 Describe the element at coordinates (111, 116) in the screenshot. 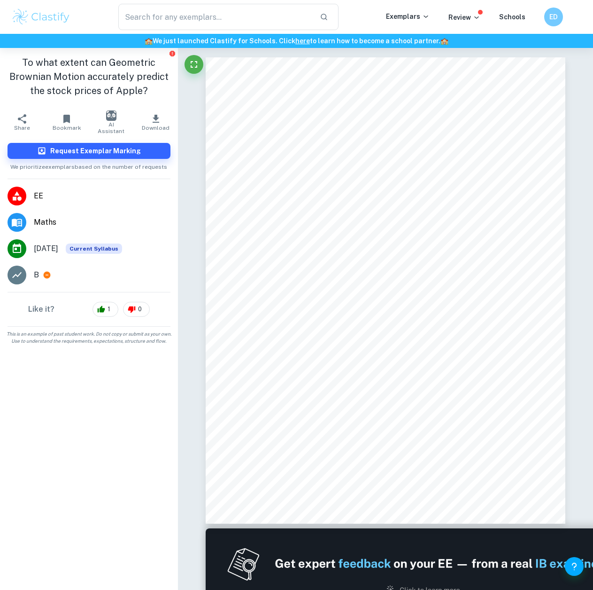

I see `img: AI Assistant` at that location.